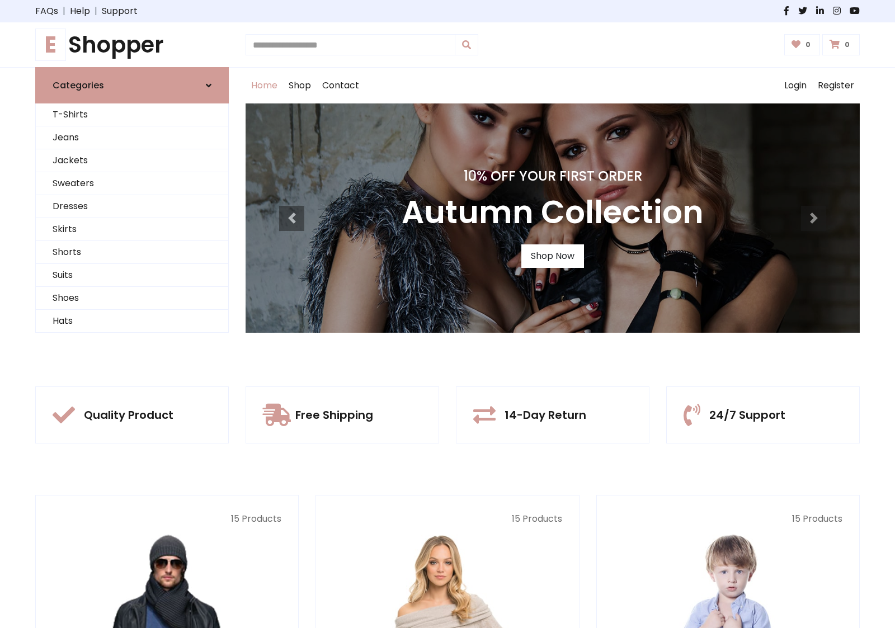 The width and height of the screenshot is (895, 628). What do you see at coordinates (836, 86) in the screenshot?
I see `a: Register` at bounding box center [836, 86].